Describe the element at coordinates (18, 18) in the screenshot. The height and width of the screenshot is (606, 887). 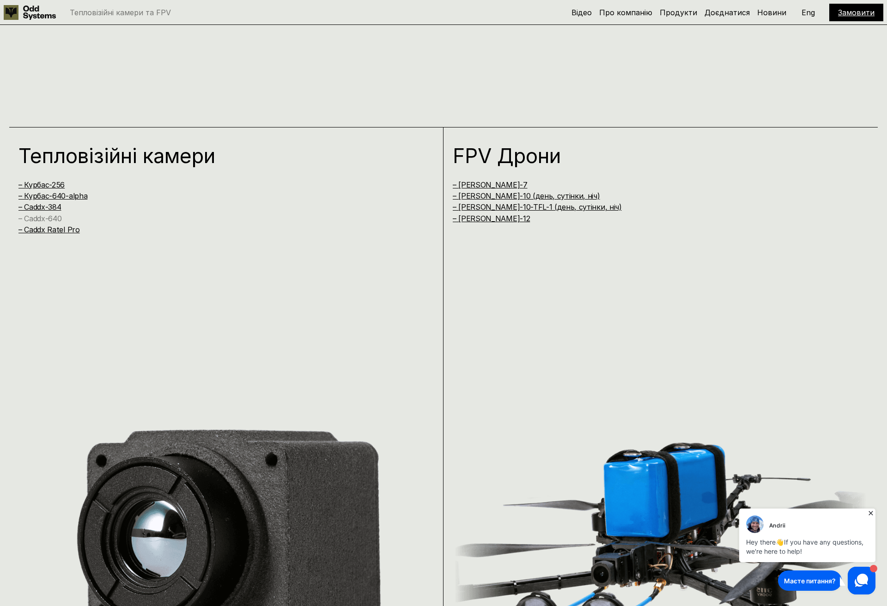
I see `img: Andrii` at that location.